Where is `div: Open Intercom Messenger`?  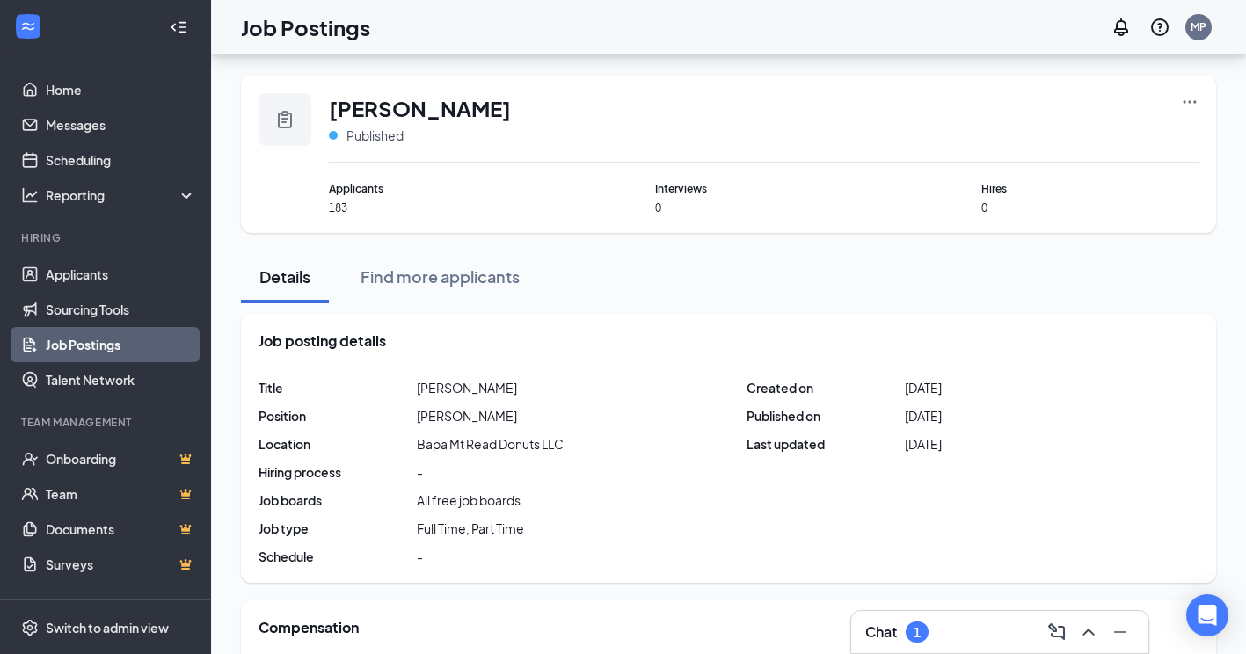 div: Open Intercom Messenger is located at coordinates (1208, 616).